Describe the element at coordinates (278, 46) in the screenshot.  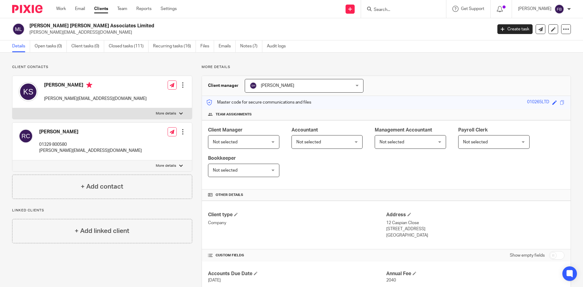
I see `a: Audit logs` at that location.